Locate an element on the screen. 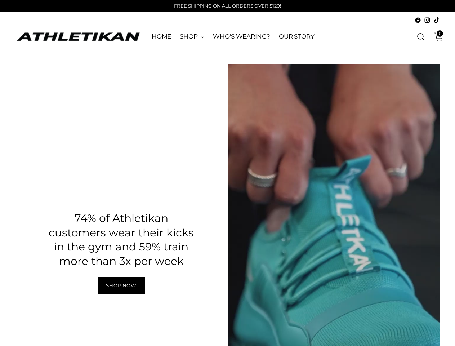  a: ATHLETIKAN is located at coordinates (78, 36).